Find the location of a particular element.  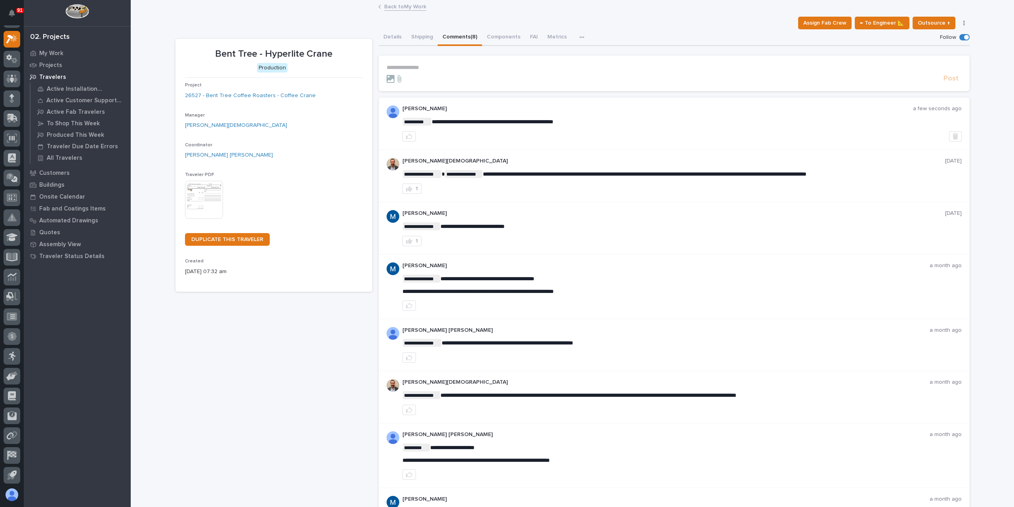

span: Post is located at coordinates (951, 78).